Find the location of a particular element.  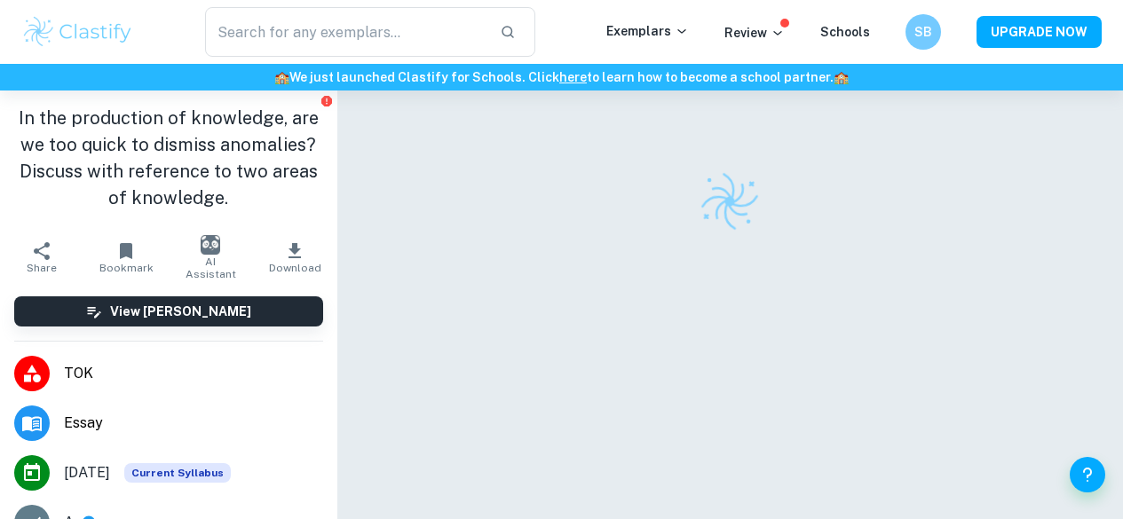

span: Download is located at coordinates (295, 268).